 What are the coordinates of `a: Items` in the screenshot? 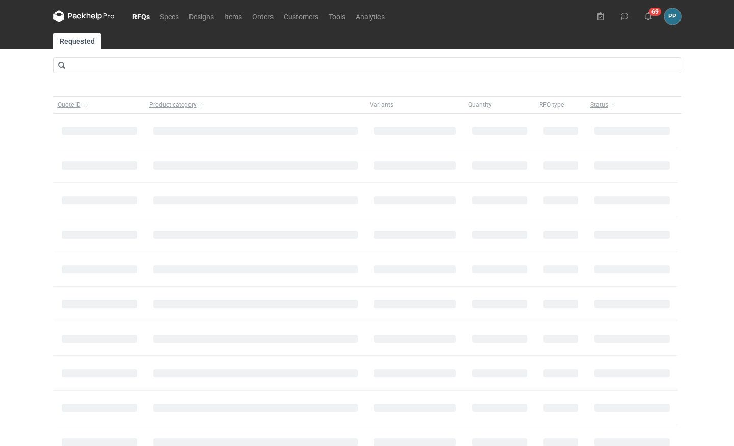 It's located at (233, 16).